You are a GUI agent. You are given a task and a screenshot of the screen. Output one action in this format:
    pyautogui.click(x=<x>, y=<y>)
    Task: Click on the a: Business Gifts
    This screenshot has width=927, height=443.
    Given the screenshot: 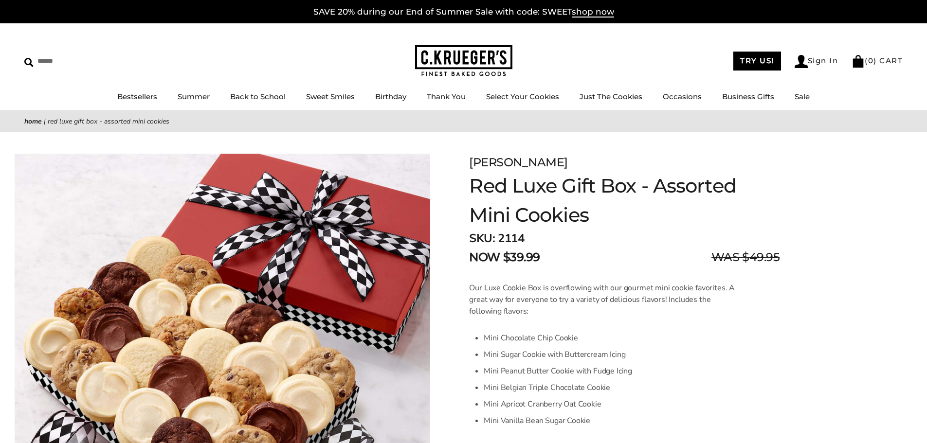 What is the action you would take?
    pyautogui.click(x=748, y=96)
    